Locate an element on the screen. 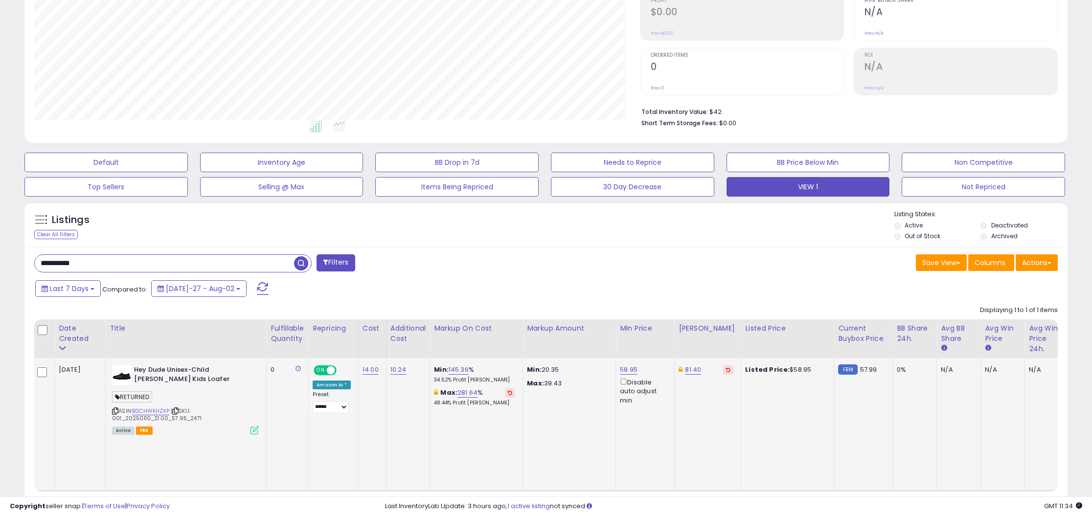  span: OFF is located at coordinates (343, 370).